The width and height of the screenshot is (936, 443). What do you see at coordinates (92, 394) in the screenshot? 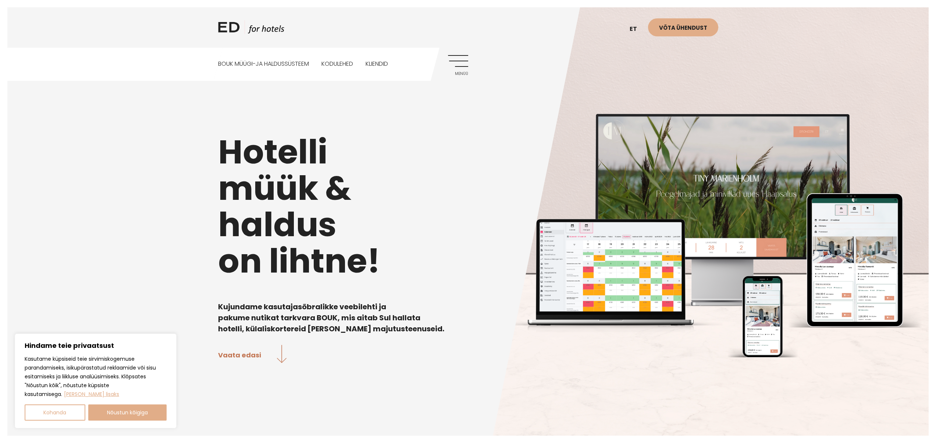
I see `a: Loe lisaks` at bounding box center [92, 394].